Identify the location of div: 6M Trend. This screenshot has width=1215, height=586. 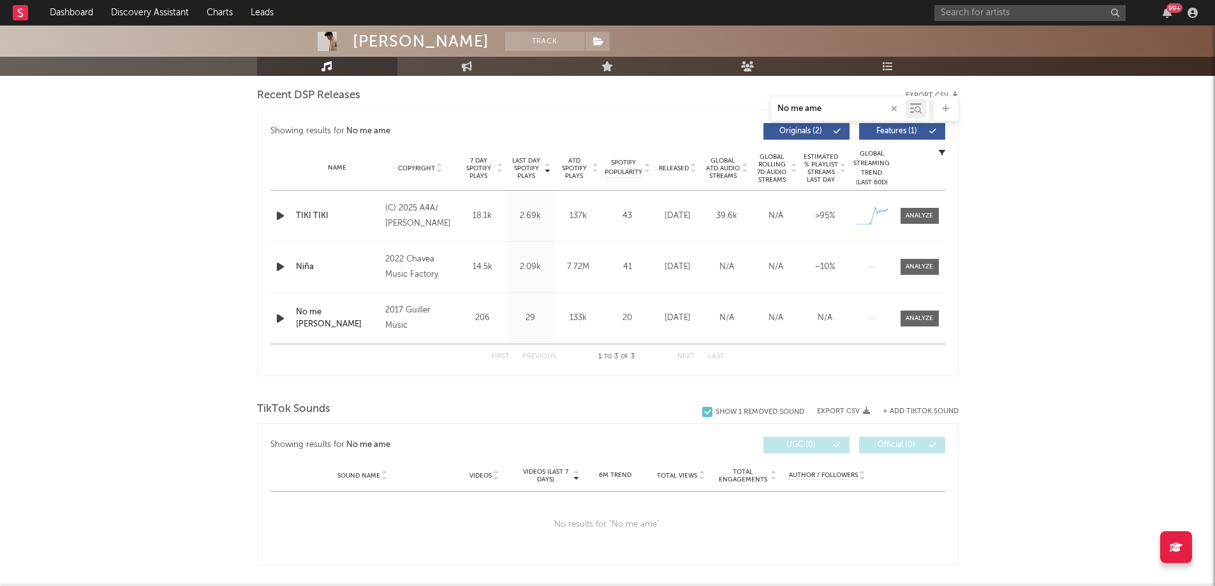
(615, 475).